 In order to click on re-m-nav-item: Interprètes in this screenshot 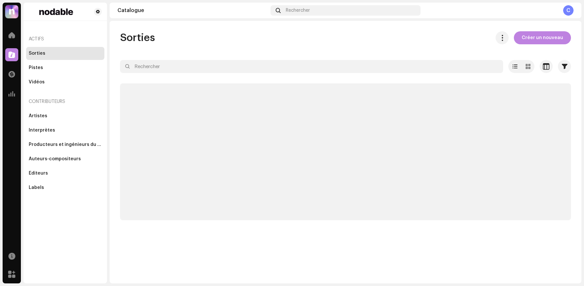, I will do `click(65, 130)`.